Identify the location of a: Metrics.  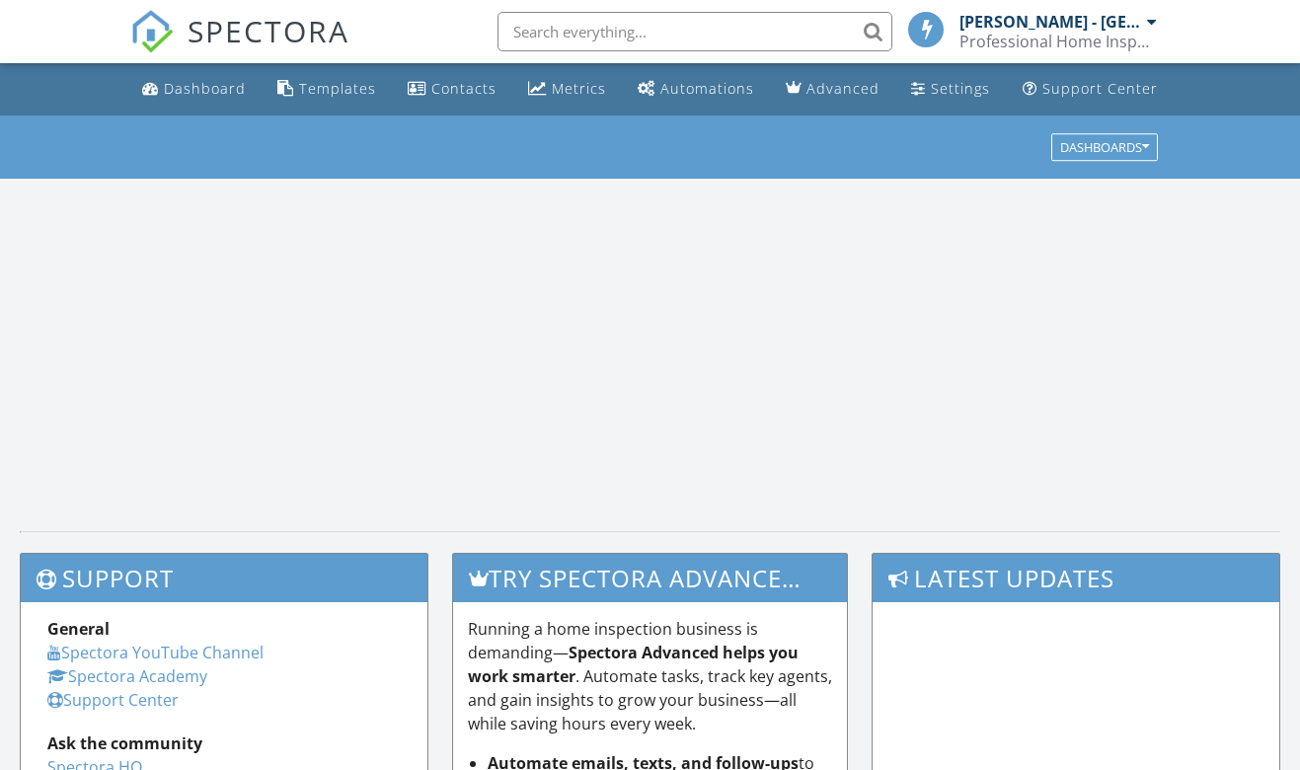
(567, 89).